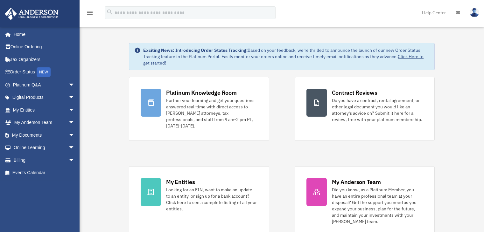 The image size is (484, 232). What do you see at coordinates (44, 72) in the screenshot?
I see `div: NEW` at bounding box center [44, 72].